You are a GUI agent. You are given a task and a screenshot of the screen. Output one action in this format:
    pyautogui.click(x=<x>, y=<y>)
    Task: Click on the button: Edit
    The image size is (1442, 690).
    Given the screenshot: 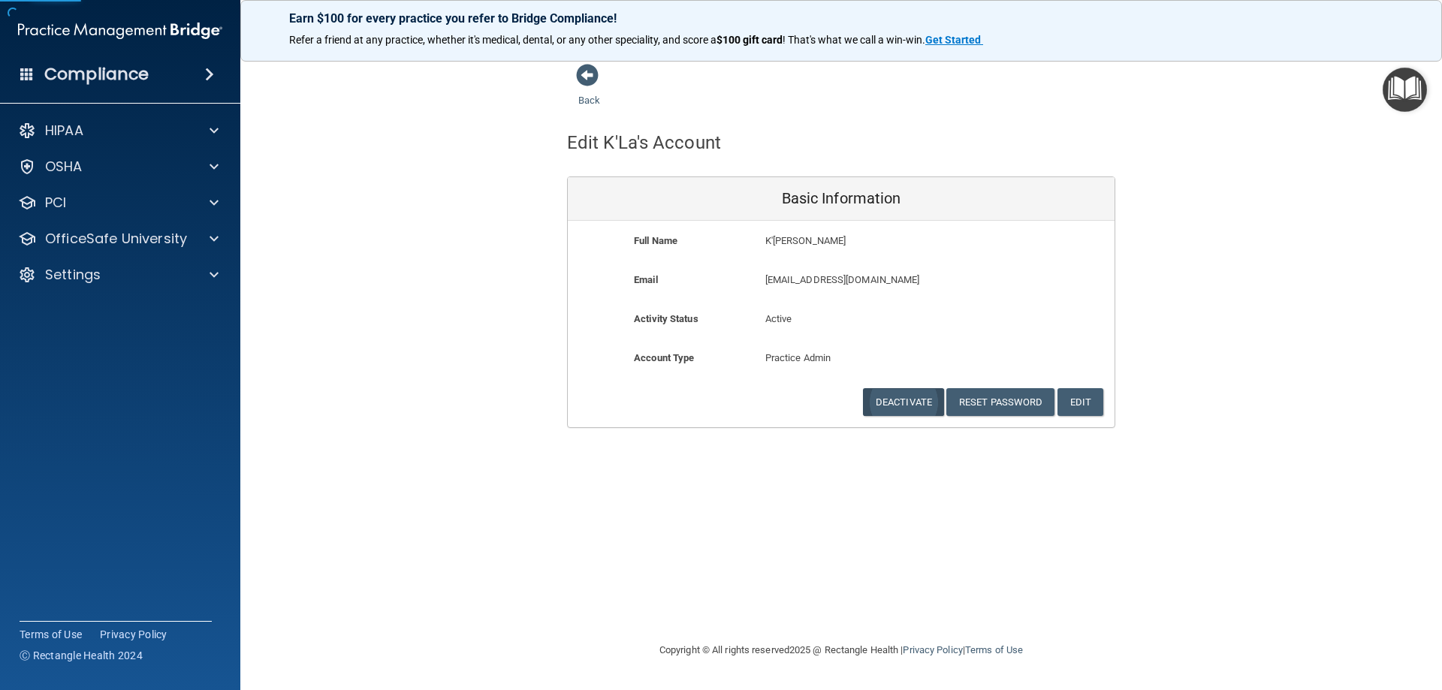 What is the action you would take?
    pyautogui.click(x=1080, y=402)
    